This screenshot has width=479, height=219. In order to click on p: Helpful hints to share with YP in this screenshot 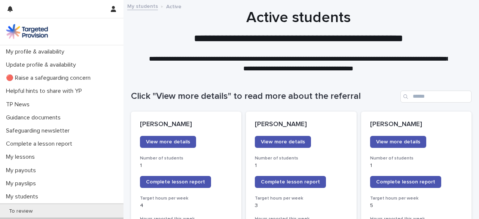, I will do `click(45, 91)`.